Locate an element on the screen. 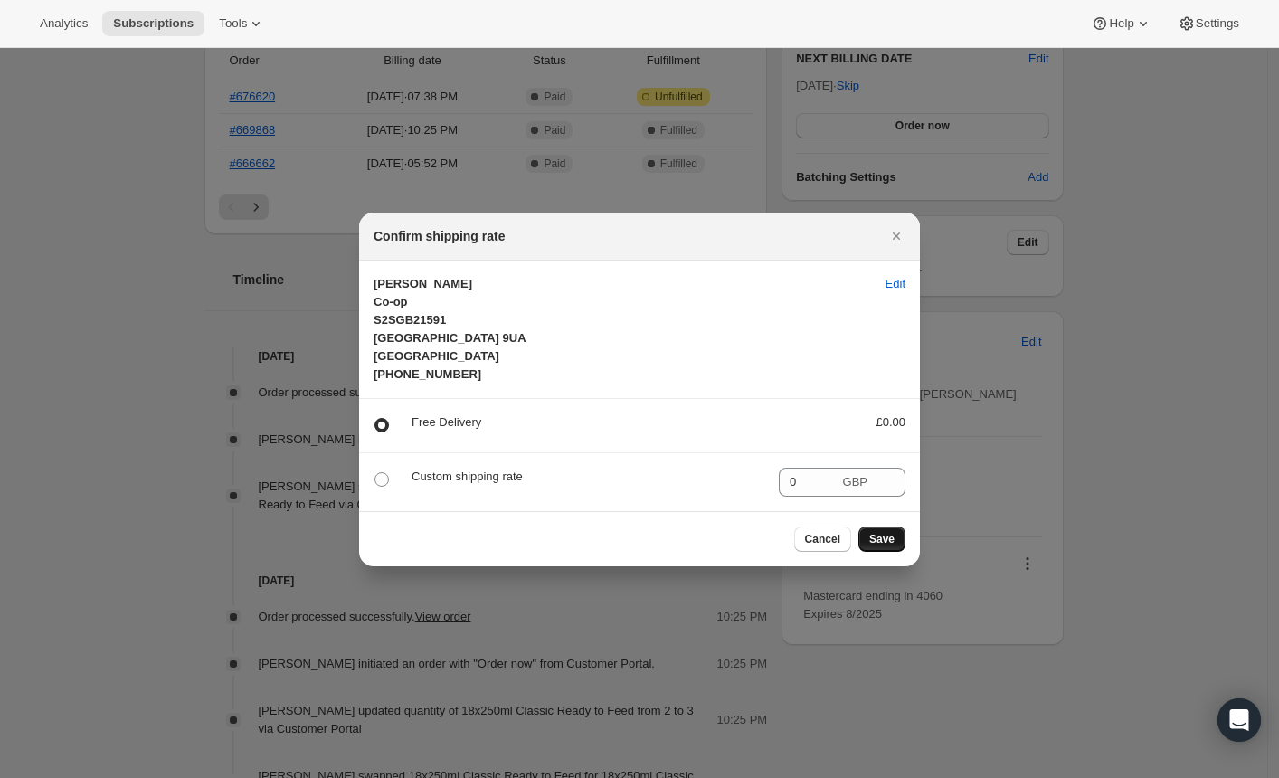 This screenshot has width=1279, height=778. span: Subscriptions is located at coordinates (153, 24).